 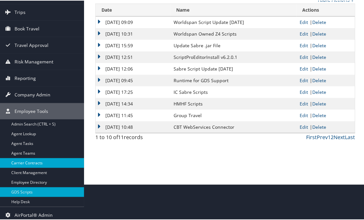 What do you see at coordinates (340, 137) in the screenshot?
I see `a: Next` at bounding box center [340, 137].